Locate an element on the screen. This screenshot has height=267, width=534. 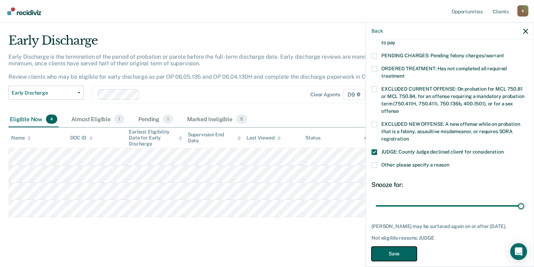
div: Marked Ineligible is located at coordinates (217, 119).